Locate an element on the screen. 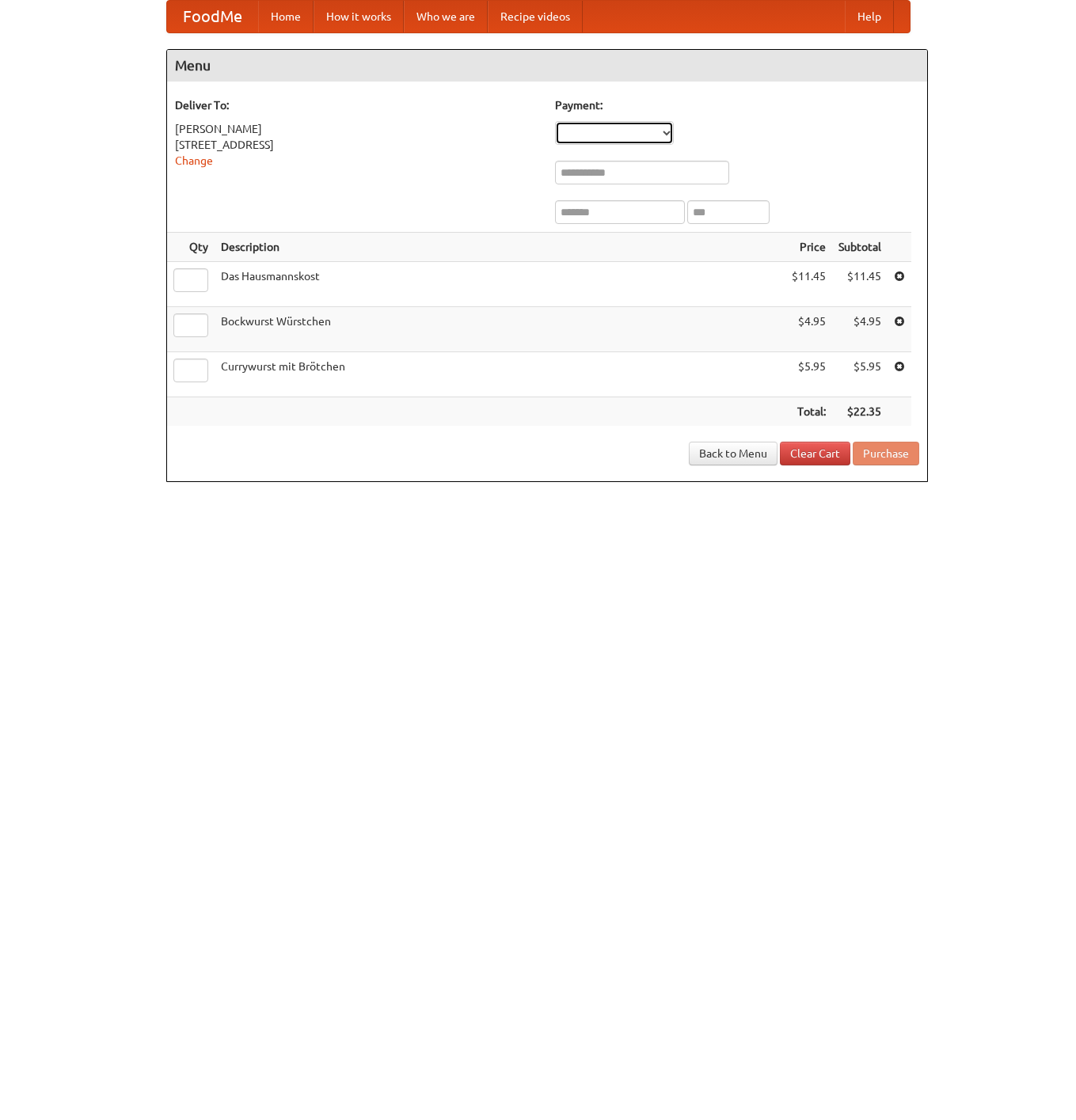 Image resolution: width=1076 pixels, height=1120 pixels. th: Subtotal is located at coordinates (860, 247).